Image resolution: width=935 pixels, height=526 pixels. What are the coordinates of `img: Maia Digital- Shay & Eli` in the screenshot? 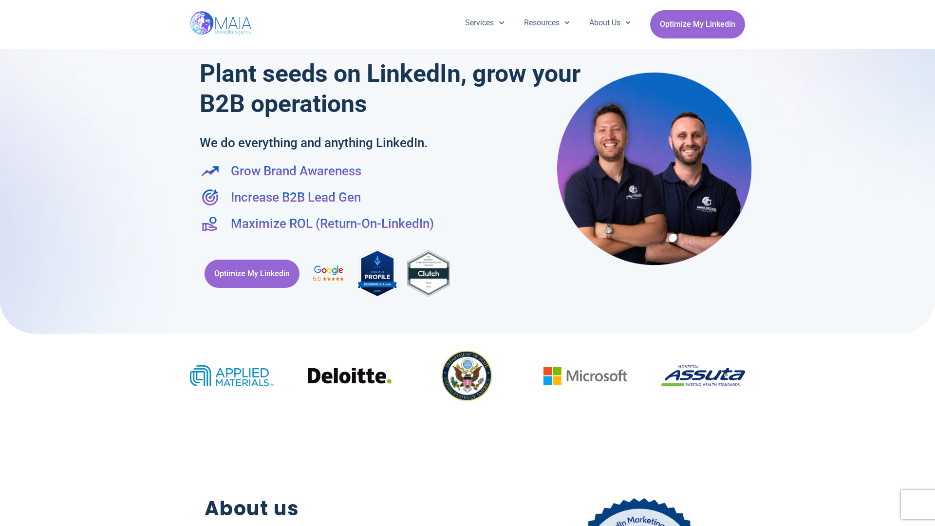 It's located at (655, 169).